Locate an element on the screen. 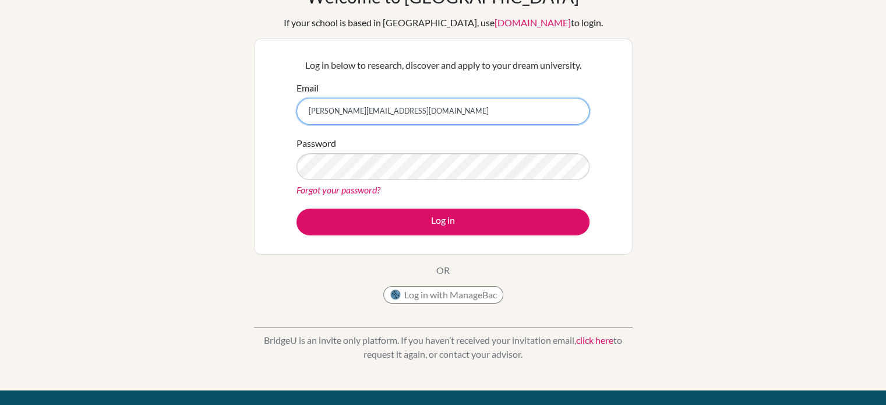 The width and height of the screenshot is (886, 405). label: Email is located at coordinates (308, 88).